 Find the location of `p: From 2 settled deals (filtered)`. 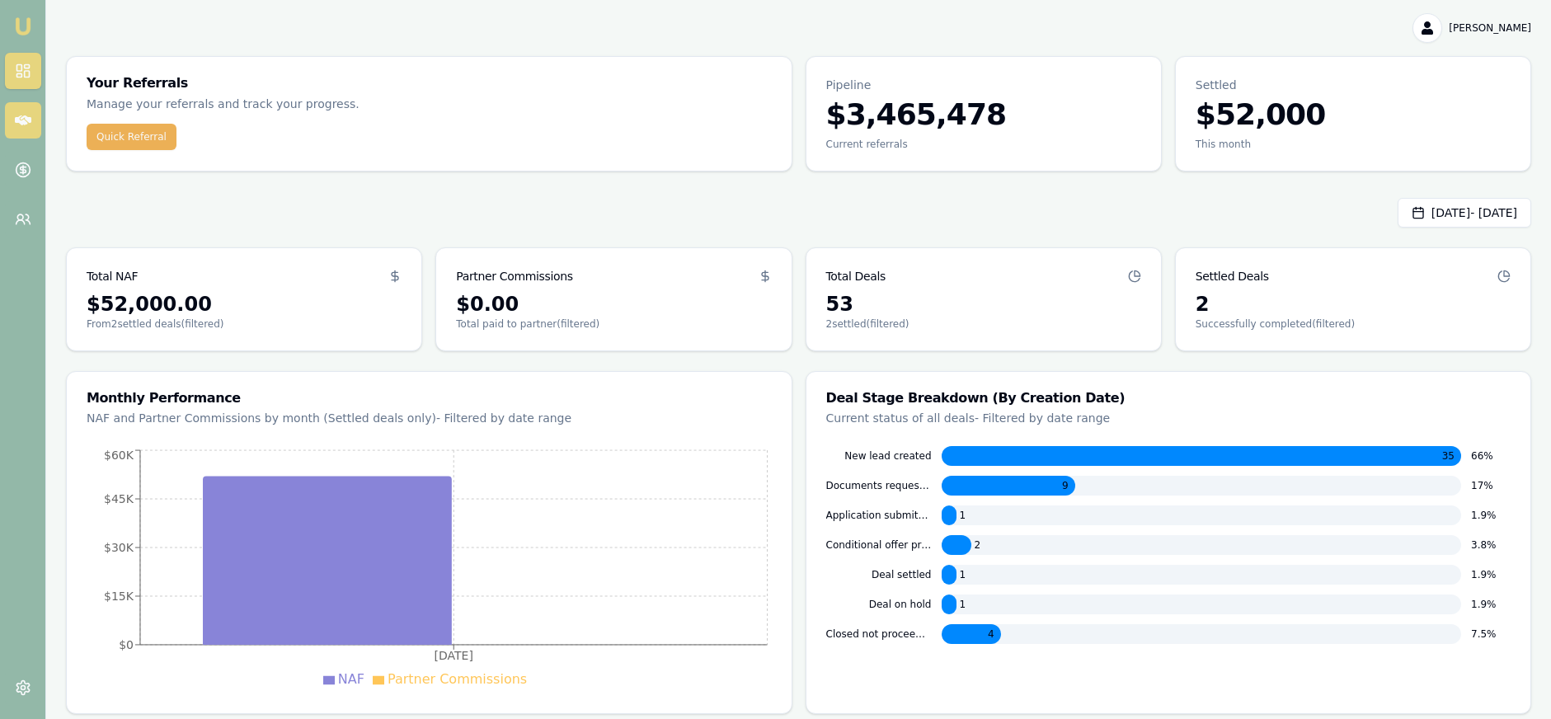

p: From 2 settled deals (filtered) is located at coordinates (244, 324).